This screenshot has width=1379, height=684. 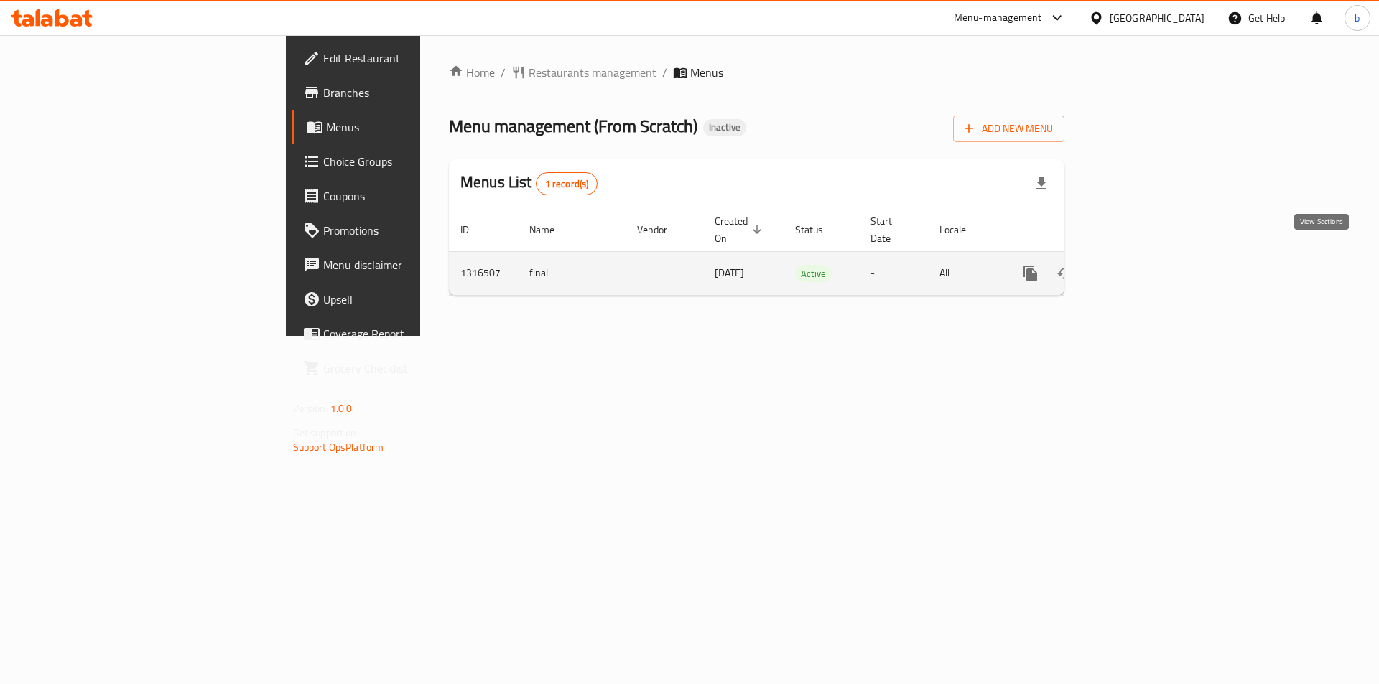 What do you see at coordinates (414, 265) in the screenshot?
I see `span: Menu disclaimer` at bounding box center [414, 265].